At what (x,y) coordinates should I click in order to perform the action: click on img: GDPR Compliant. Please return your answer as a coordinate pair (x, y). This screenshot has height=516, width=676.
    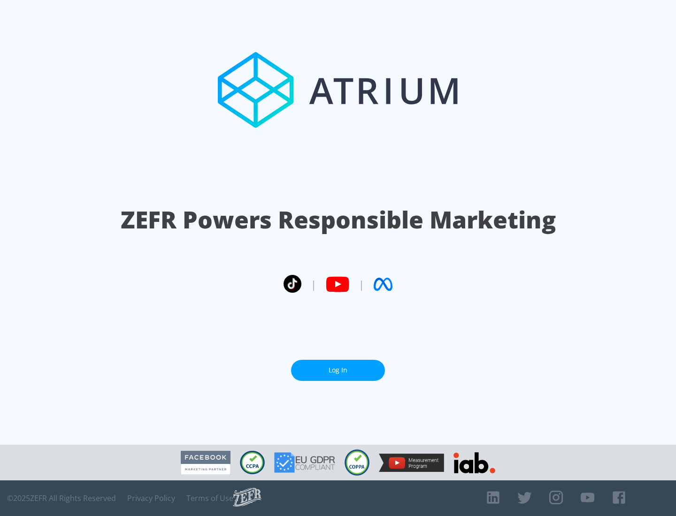
    Looking at the image, I should click on (305, 463).